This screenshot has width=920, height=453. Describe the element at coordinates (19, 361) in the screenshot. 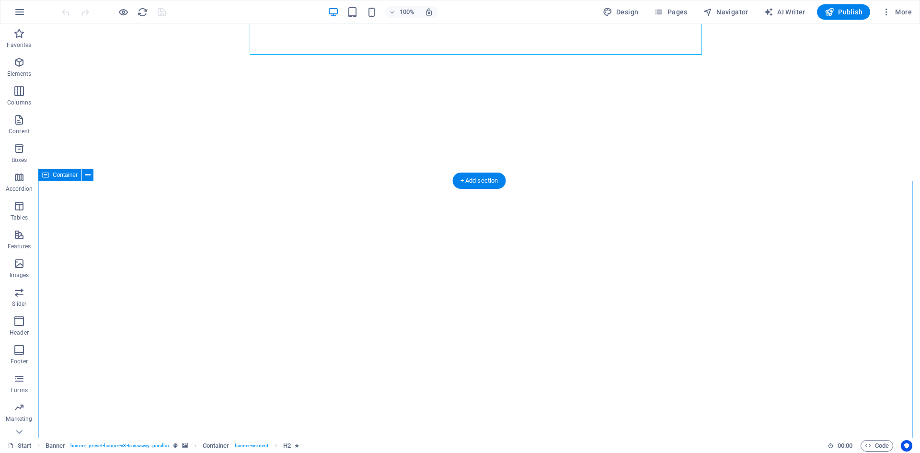

I see `p: Footer` at that location.